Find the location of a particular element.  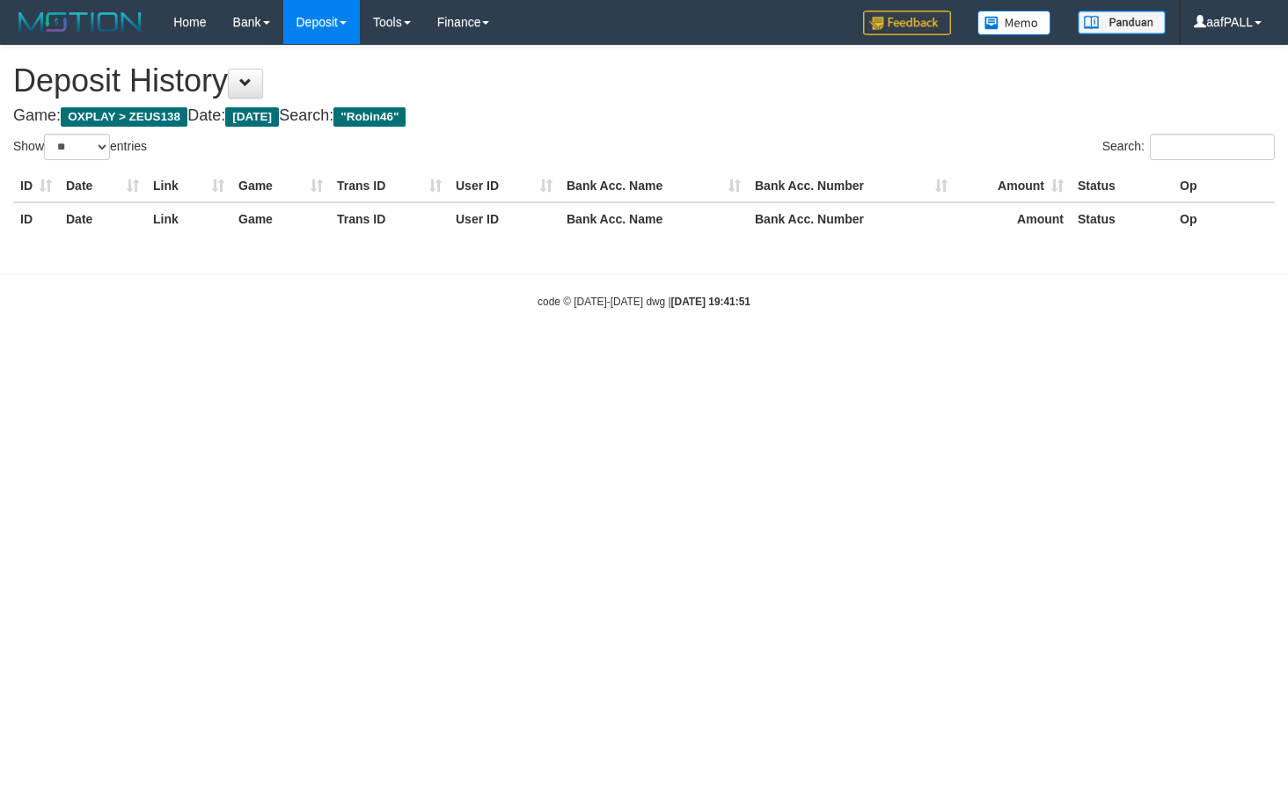

h1: Deposit History is located at coordinates (644, 81).